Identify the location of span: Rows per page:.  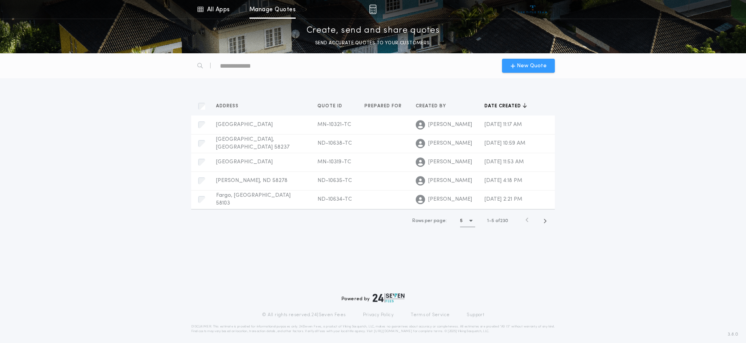
(429, 221).